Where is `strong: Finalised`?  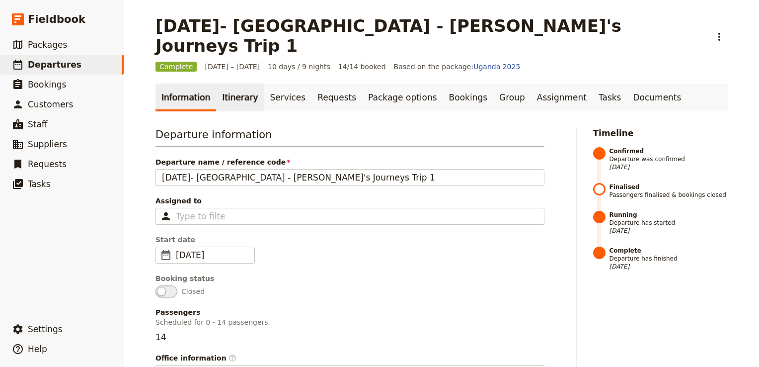
strong: Finalised is located at coordinates (669, 187).